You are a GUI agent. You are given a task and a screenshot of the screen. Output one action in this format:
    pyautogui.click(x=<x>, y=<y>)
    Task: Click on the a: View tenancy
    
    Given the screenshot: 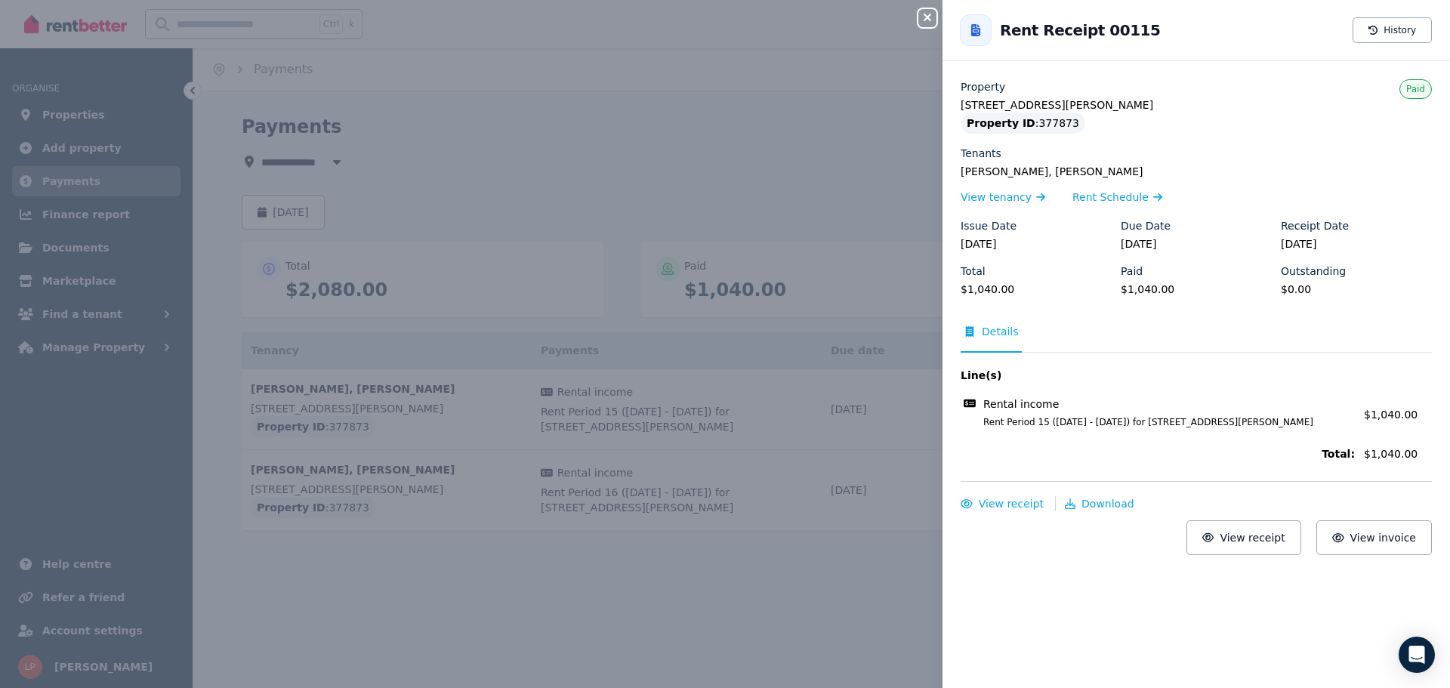 What is the action you would take?
    pyautogui.click(x=1003, y=197)
    